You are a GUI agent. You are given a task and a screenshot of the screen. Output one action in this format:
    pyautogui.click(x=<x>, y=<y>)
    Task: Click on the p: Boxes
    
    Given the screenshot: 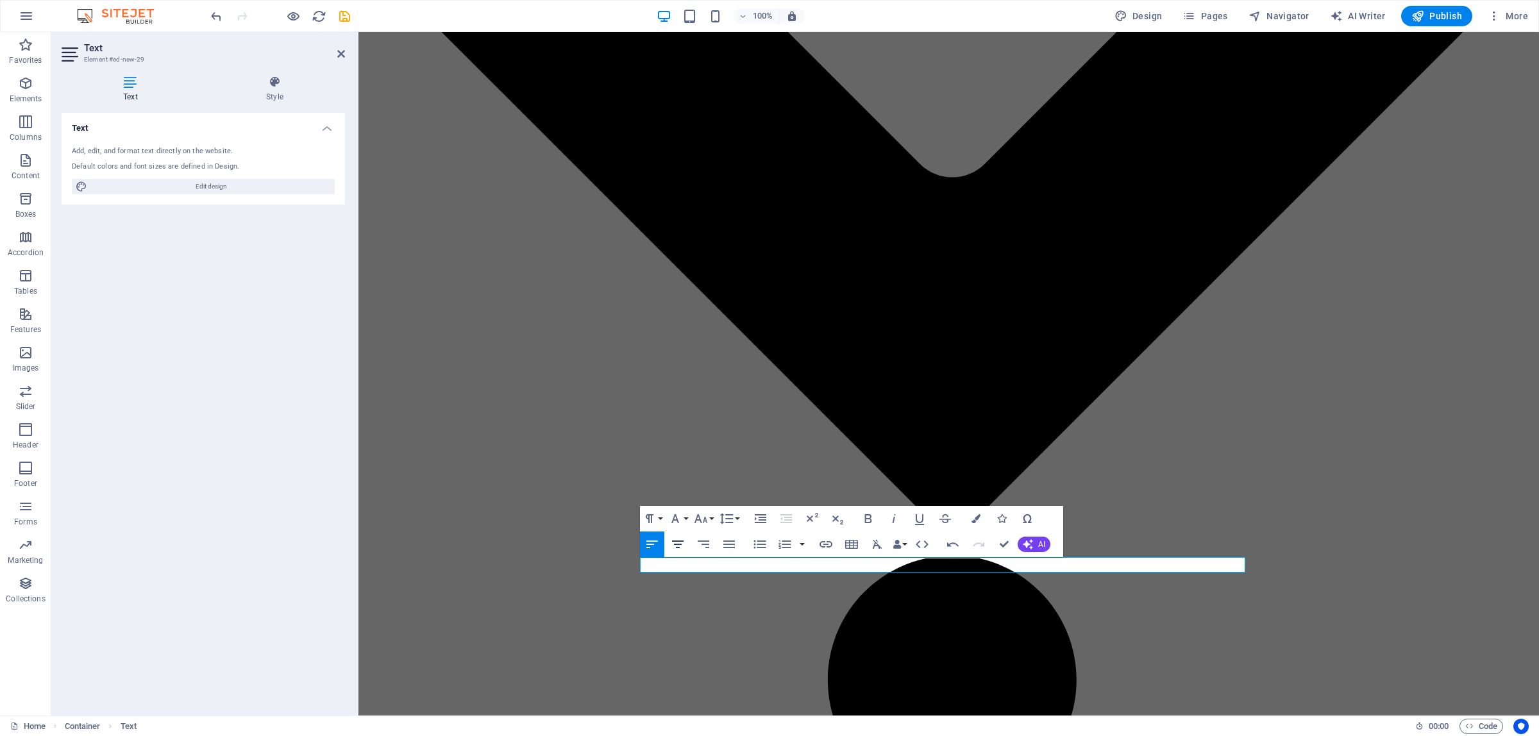 What is the action you would take?
    pyautogui.click(x=26, y=214)
    